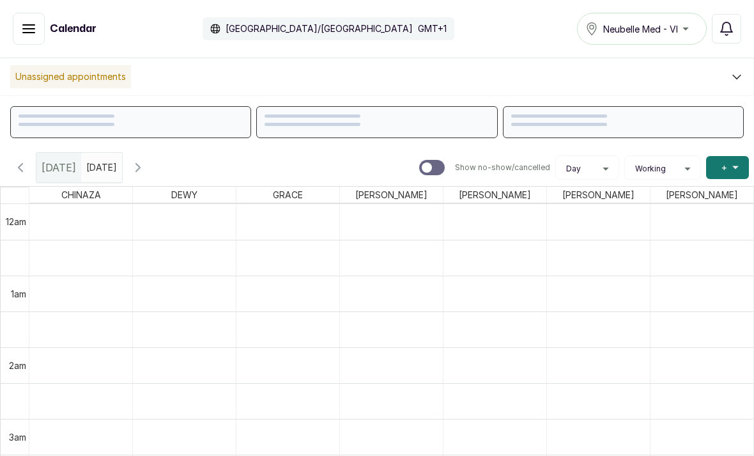 This screenshot has height=456, width=754. What do you see at coordinates (663, 169) in the screenshot?
I see `button: Working` at bounding box center [663, 169].